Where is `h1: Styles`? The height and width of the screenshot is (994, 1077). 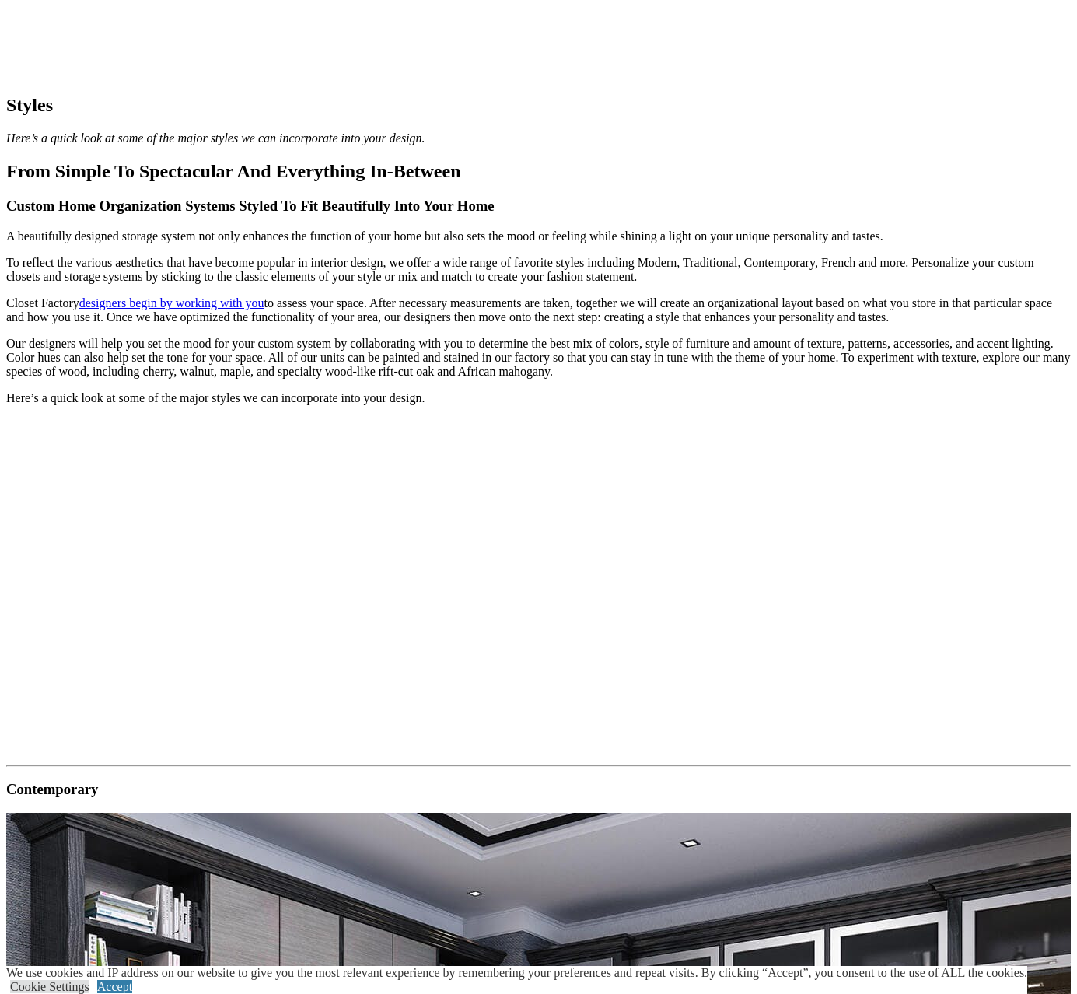 h1: Styles is located at coordinates (538, 105).